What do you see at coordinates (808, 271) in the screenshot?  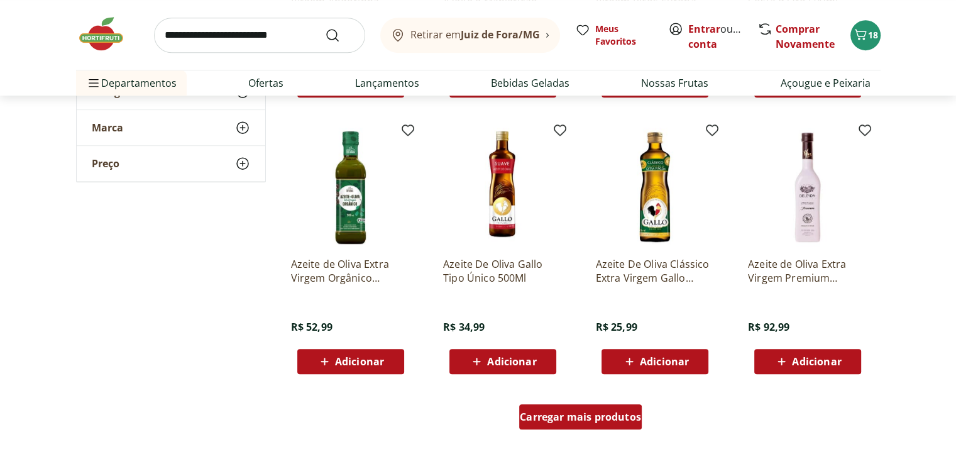 I see `a: Azeite de Oliva Extra Virgem Premium Deleyda 500ml` at bounding box center [808, 271].